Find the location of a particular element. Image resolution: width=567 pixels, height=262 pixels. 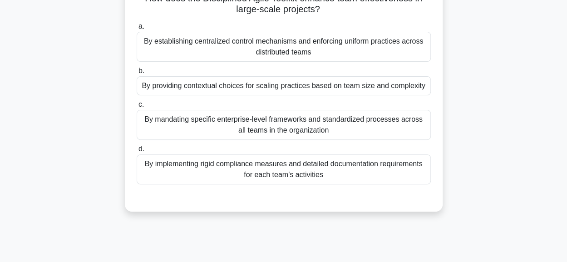

span: c. is located at coordinates (141, 104).